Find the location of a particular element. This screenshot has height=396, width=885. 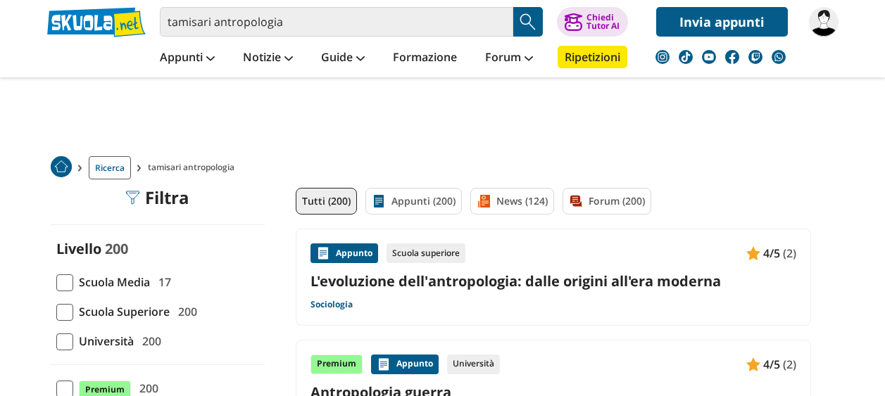

a: Ricerca is located at coordinates (110, 168).